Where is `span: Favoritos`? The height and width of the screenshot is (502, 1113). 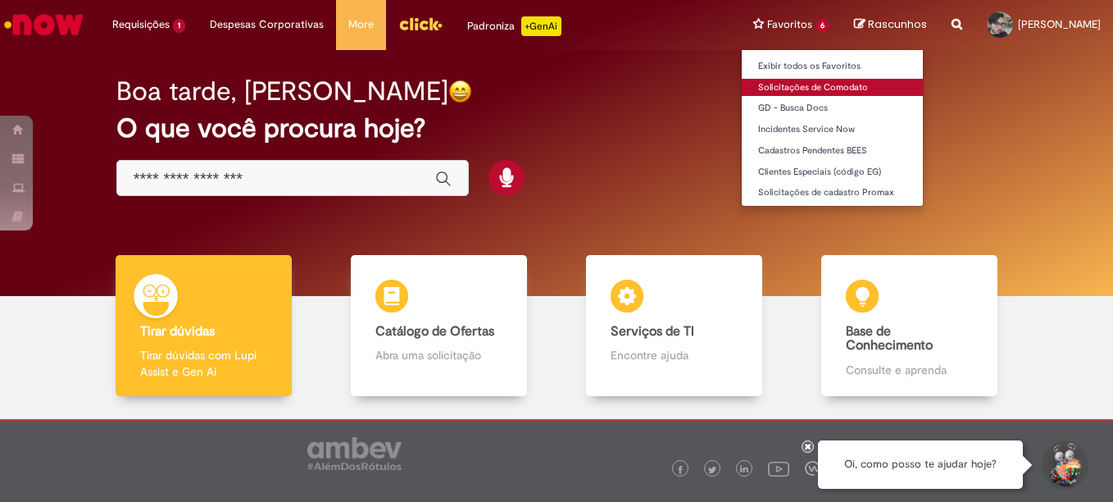 span: Favoritos is located at coordinates (789, 25).